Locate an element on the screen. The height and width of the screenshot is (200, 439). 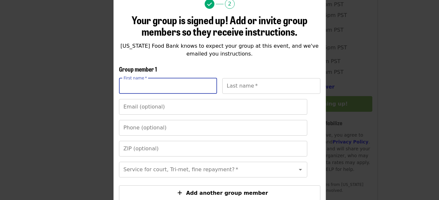
input: First name is located at coordinates (168, 86).